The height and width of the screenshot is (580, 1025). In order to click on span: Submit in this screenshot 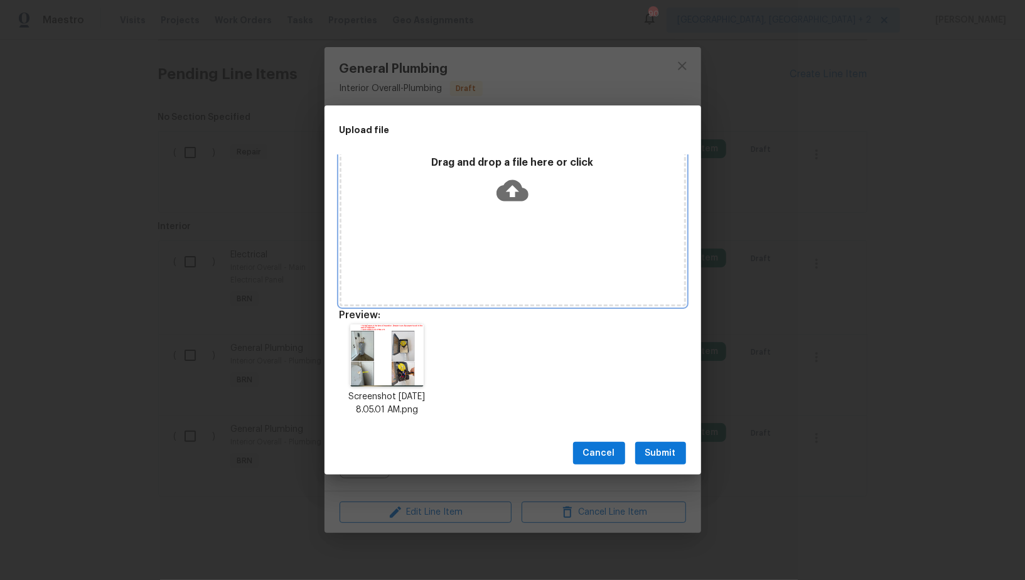, I will do `click(661, 453)`.